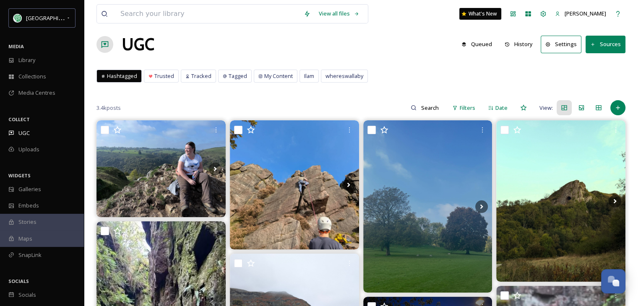 The width and height of the screenshot is (638, 306). Describe the element at coordinates (201, 76) in the screenshot. I see `span: Tracked` at that location.